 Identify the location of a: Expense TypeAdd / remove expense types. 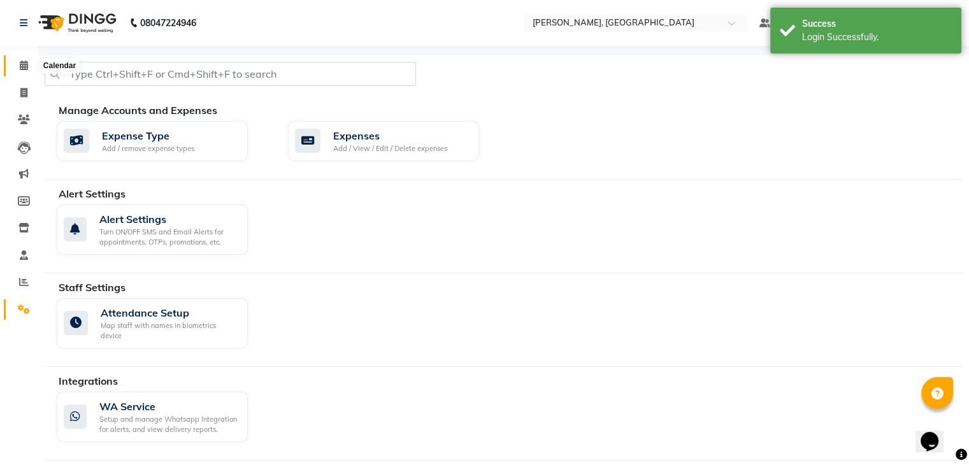
(162, 141).